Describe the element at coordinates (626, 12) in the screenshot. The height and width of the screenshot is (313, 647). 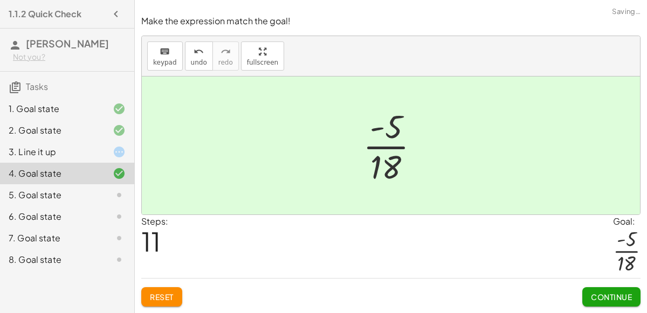
I see `span: Saving…` at that location.